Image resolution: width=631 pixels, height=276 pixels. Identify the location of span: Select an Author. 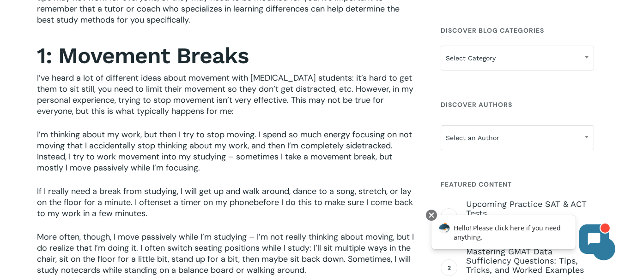
(517, 138).